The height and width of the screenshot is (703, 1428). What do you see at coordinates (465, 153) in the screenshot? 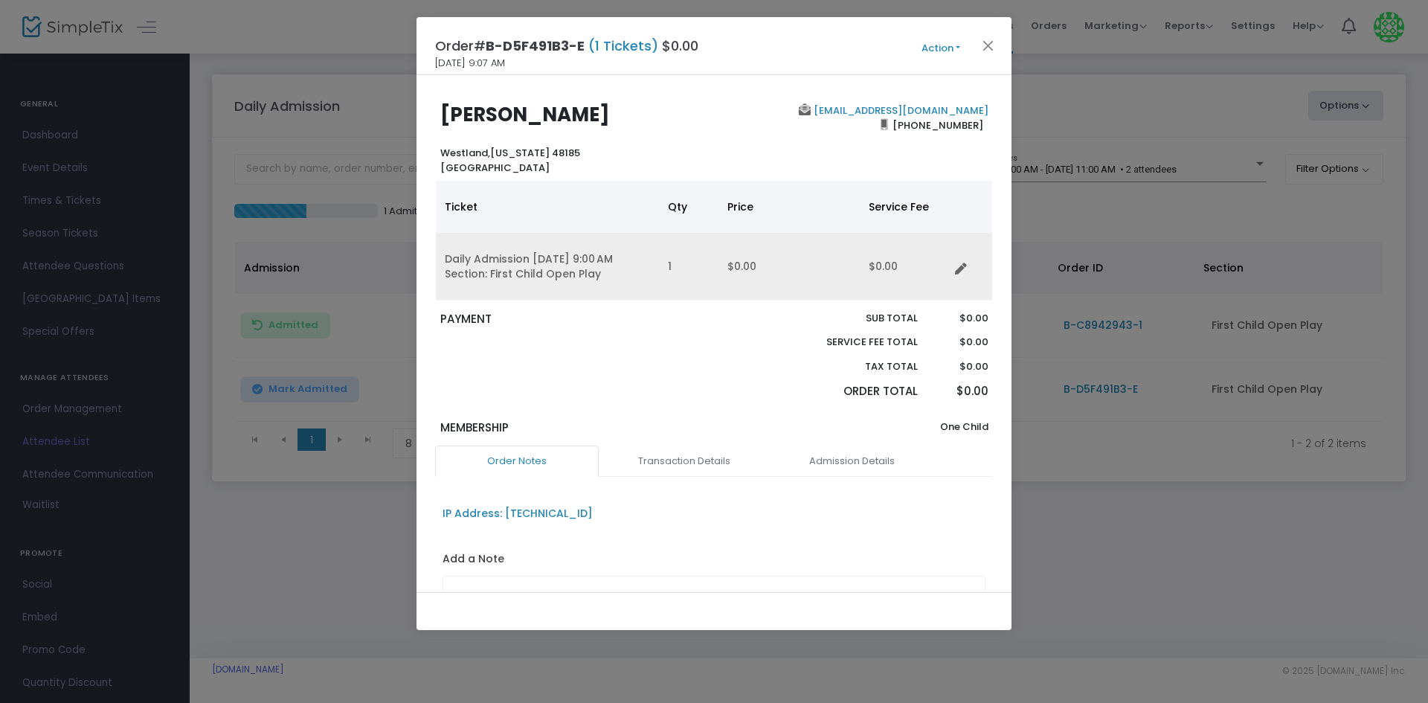
I see `span: Westland,` at bounding box center [465, 153].